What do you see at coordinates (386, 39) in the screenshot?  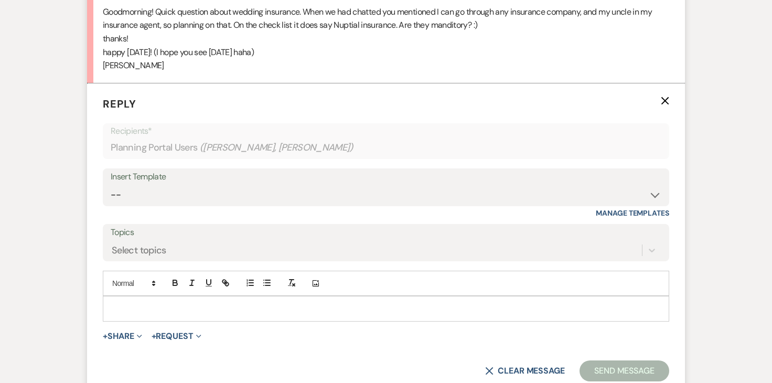 I see `p: thanks!` at bounding box center [386, 39].